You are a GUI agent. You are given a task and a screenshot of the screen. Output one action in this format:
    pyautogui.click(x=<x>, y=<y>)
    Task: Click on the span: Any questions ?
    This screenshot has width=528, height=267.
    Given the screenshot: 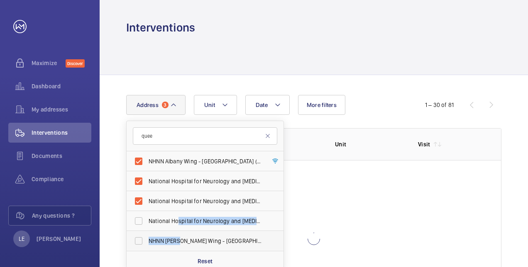 What is the action you would take?
    pyautogui.click(x=61, y=216)
    